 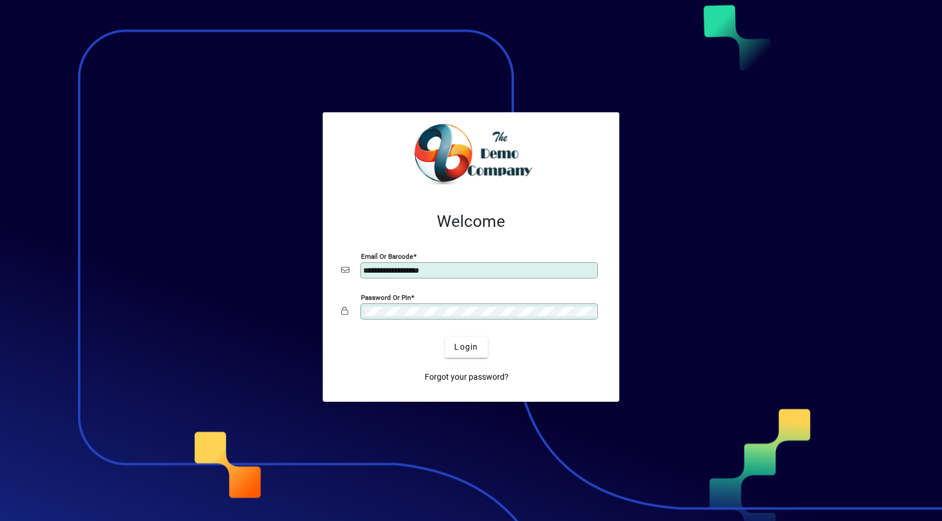 What do you see at coordinates (466, 347) in the screenshot?
I see `button: Login` at bounding box center [466, 347].